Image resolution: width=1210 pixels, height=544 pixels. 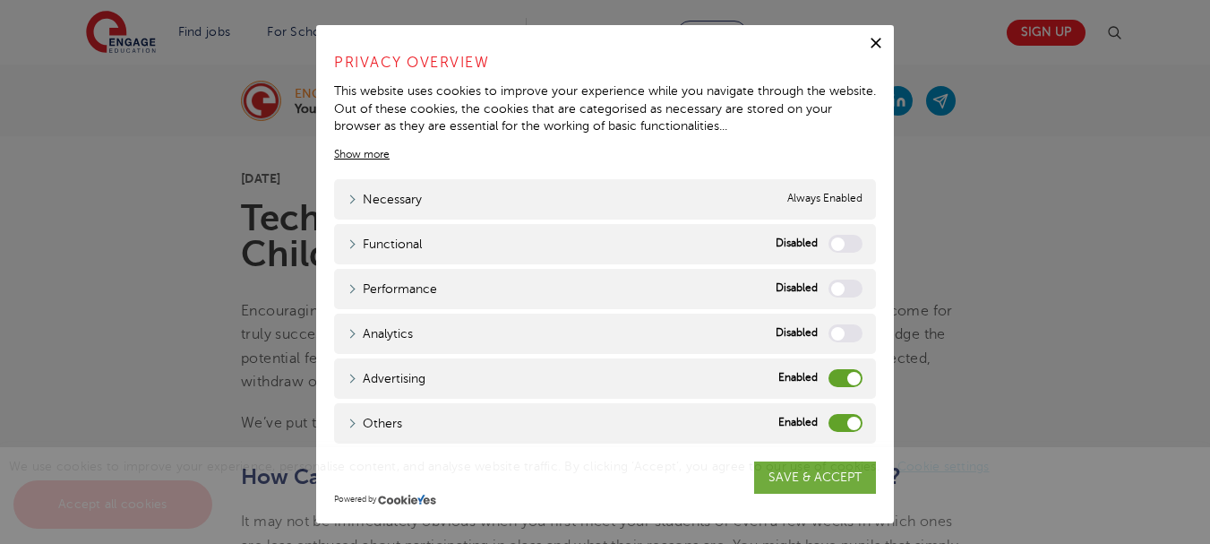 I want to click on h4: Privacy Overview, so click(x=605, y=63).